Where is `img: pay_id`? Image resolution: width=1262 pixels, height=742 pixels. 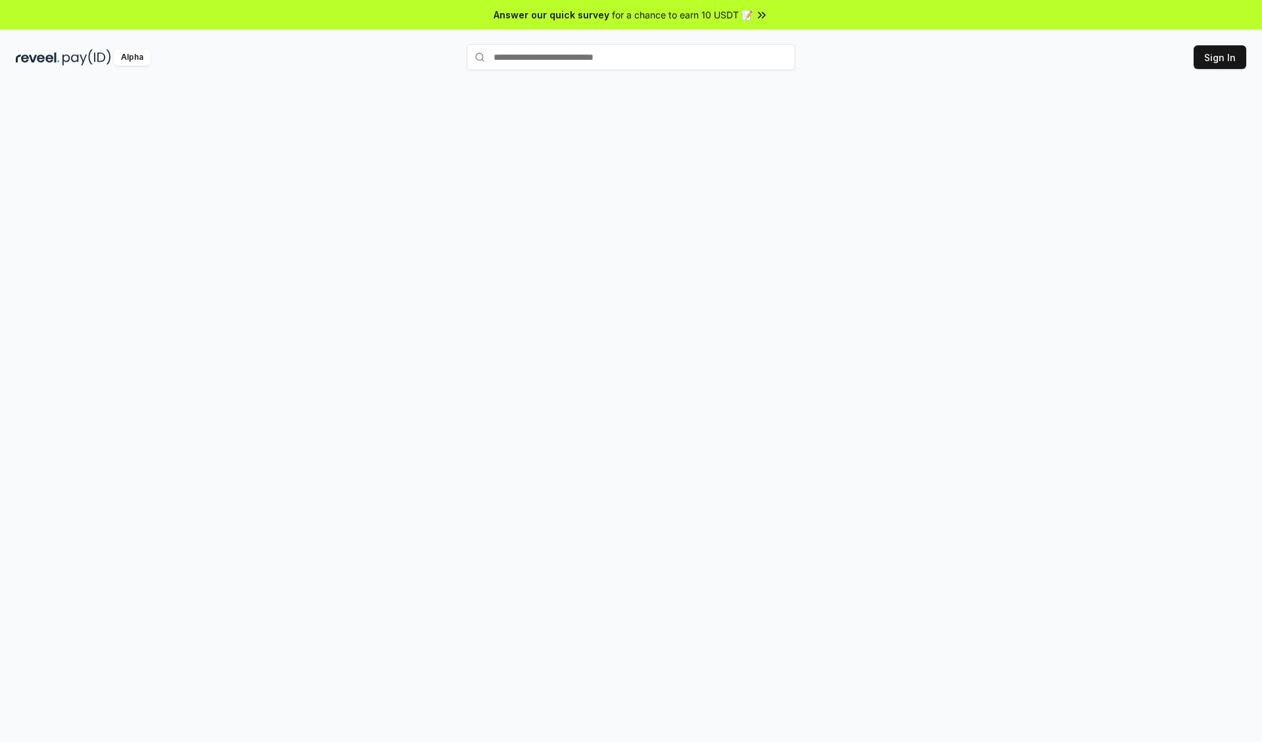
img: pay_id is located at coordinates (87, 57).